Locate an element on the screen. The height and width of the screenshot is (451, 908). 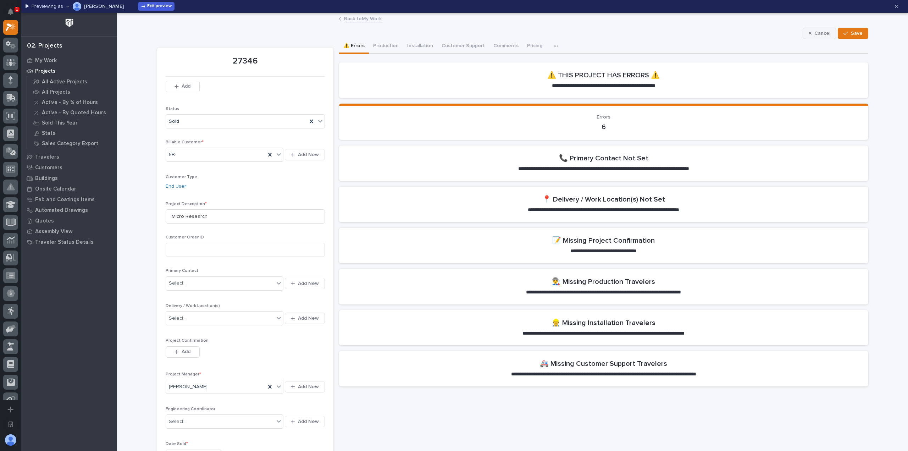
div: Start new chat is located at coordinates (70, 113).